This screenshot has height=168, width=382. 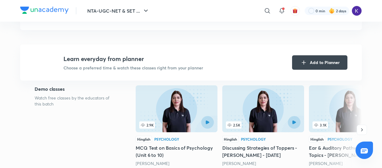 I want to click on h5: MCQ Test on Basics of Psychology (Unit 6 to 10), so click(x=177, y=152).